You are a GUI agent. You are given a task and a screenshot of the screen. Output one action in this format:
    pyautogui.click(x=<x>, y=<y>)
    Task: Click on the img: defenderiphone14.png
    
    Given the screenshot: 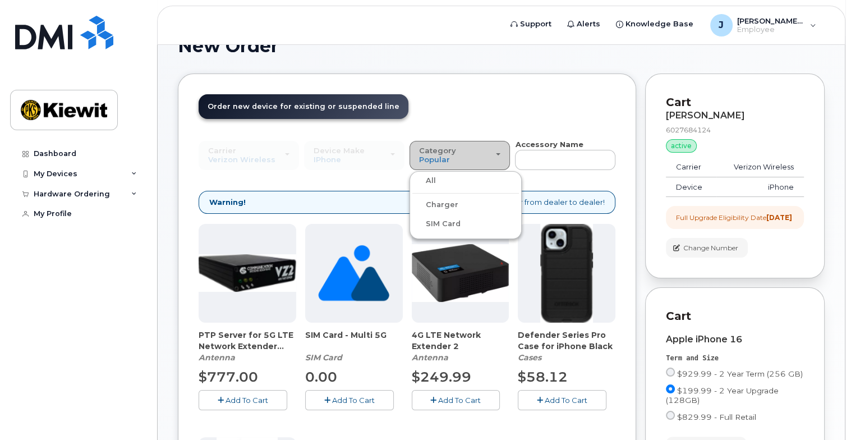 What is the action you would take?
    pyautogui.click(x=567, y=273)
    